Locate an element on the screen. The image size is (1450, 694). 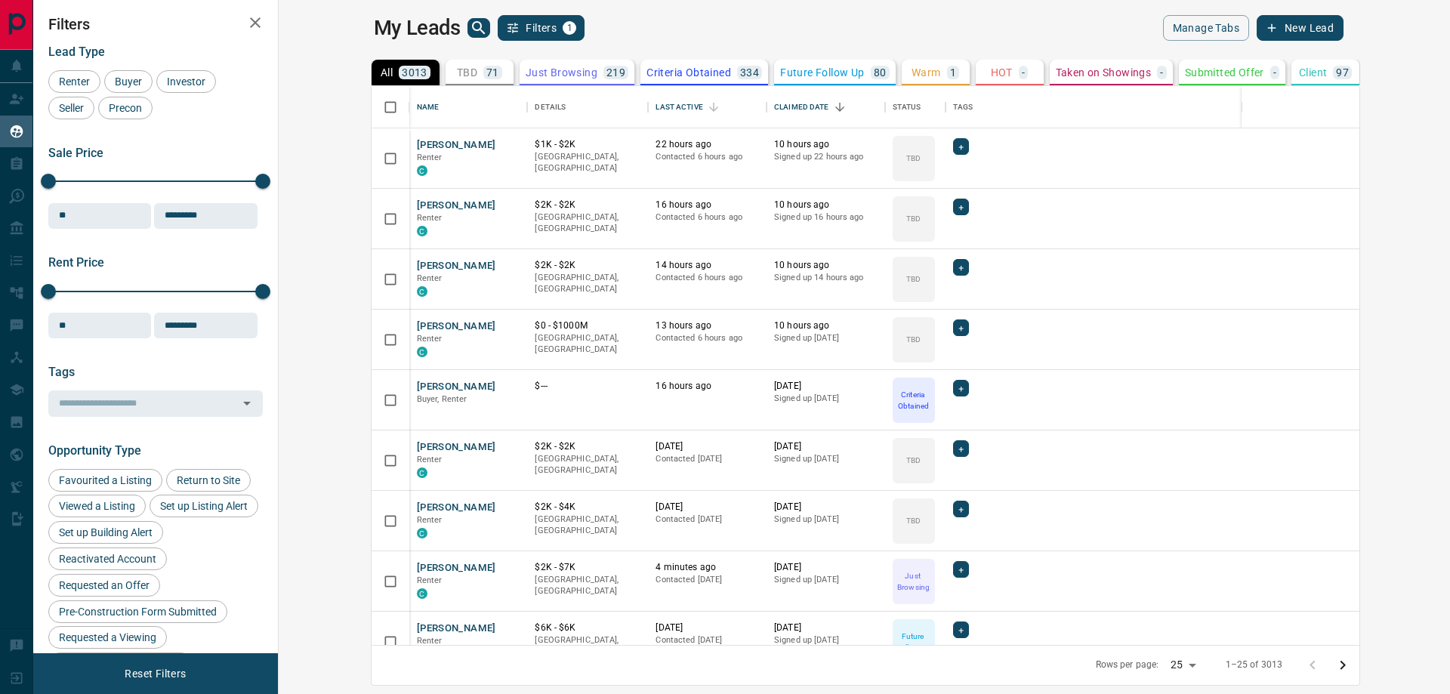
span: Lead Type is located at coordinates (76, 51).